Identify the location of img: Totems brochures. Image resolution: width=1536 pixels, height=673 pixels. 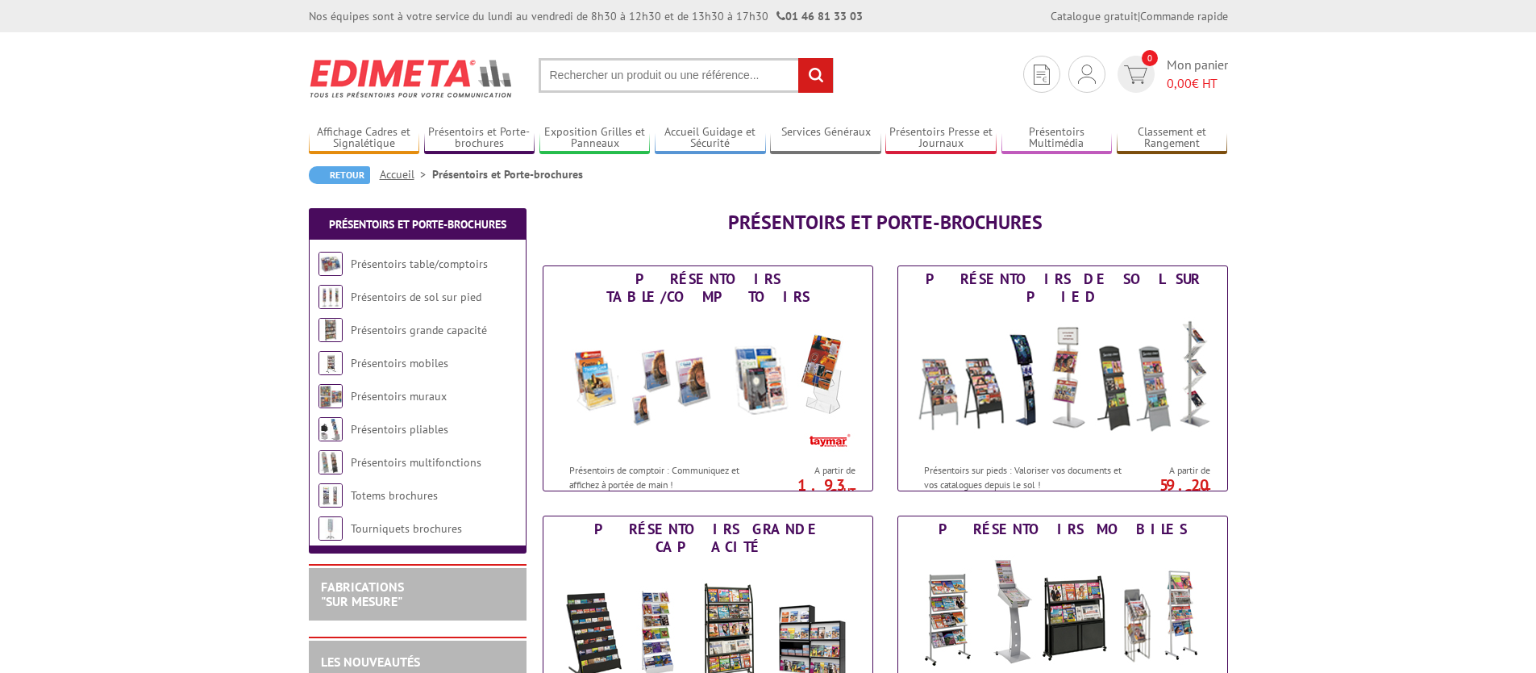
(331, 495).